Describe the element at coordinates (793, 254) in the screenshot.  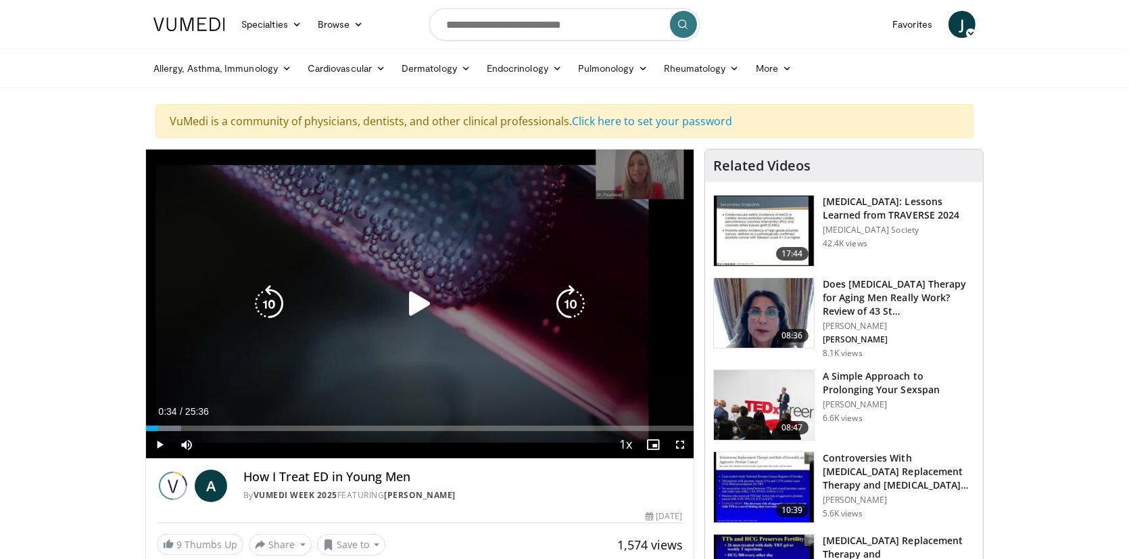
I see `span: 17:44` at that location.